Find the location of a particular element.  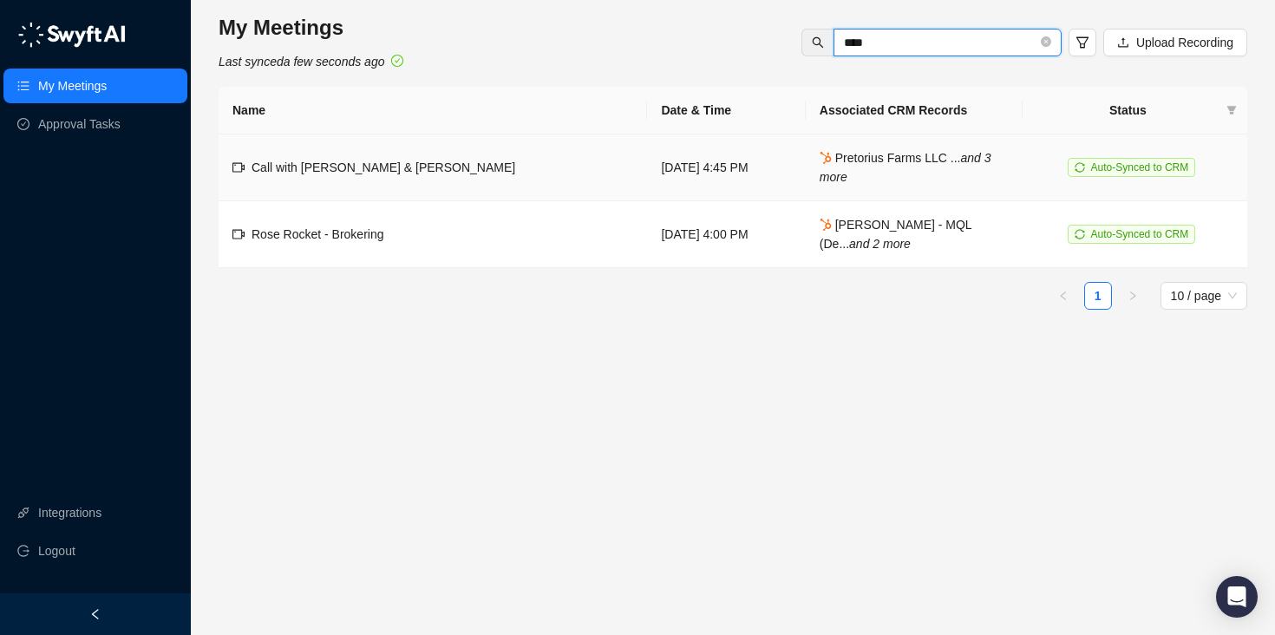

span: check-circle is located at coordinates (397, 61).